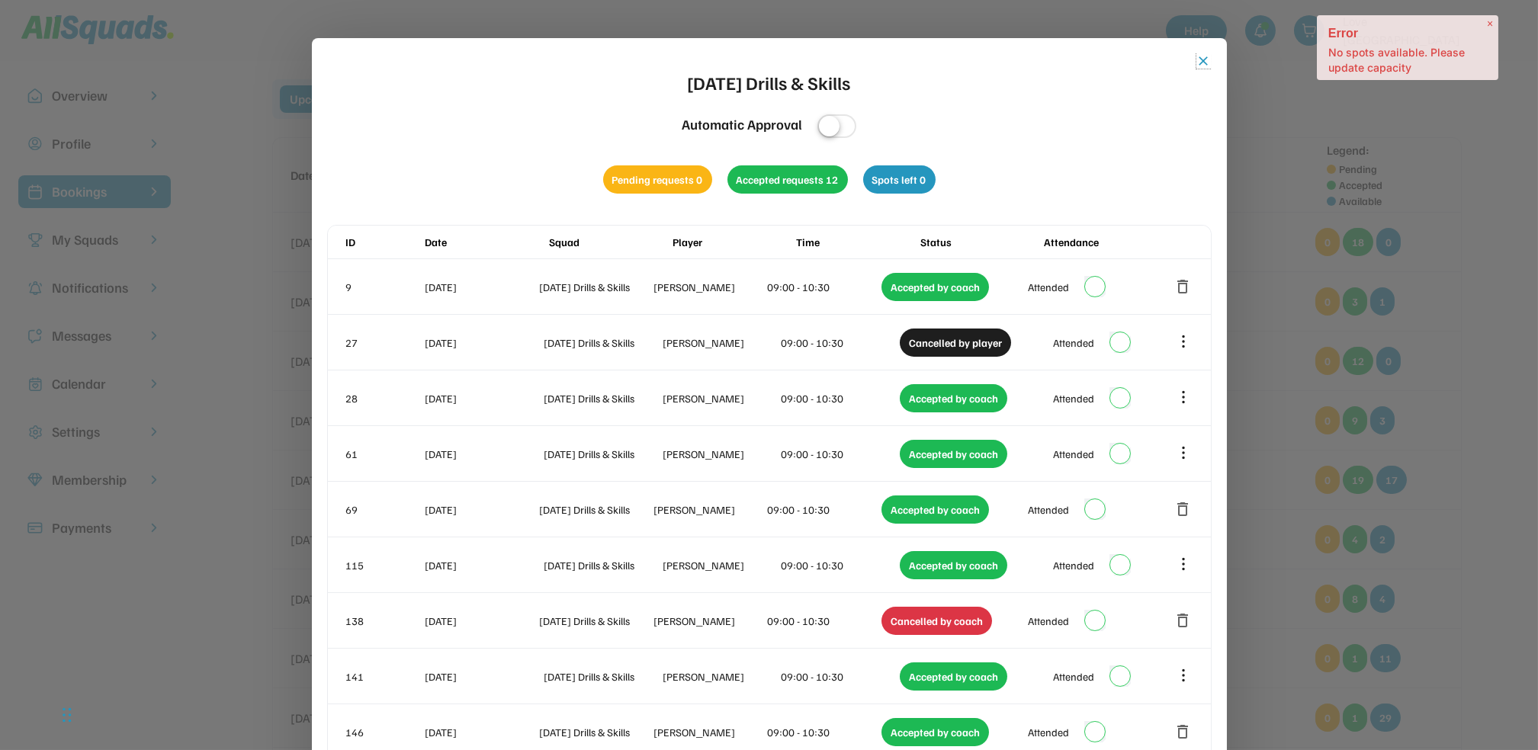 The height and width of the screenshot is (750, 1538). I want to click on div: Cancelled by coach, so click(937, 621).